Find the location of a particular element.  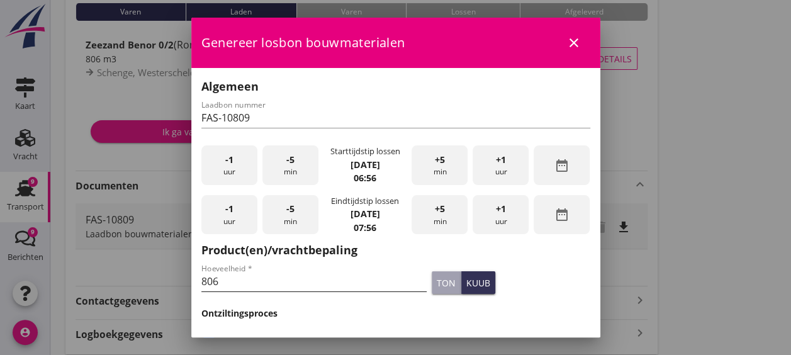

div: Starttijdstip lossen is located at coordinates (364, 151).